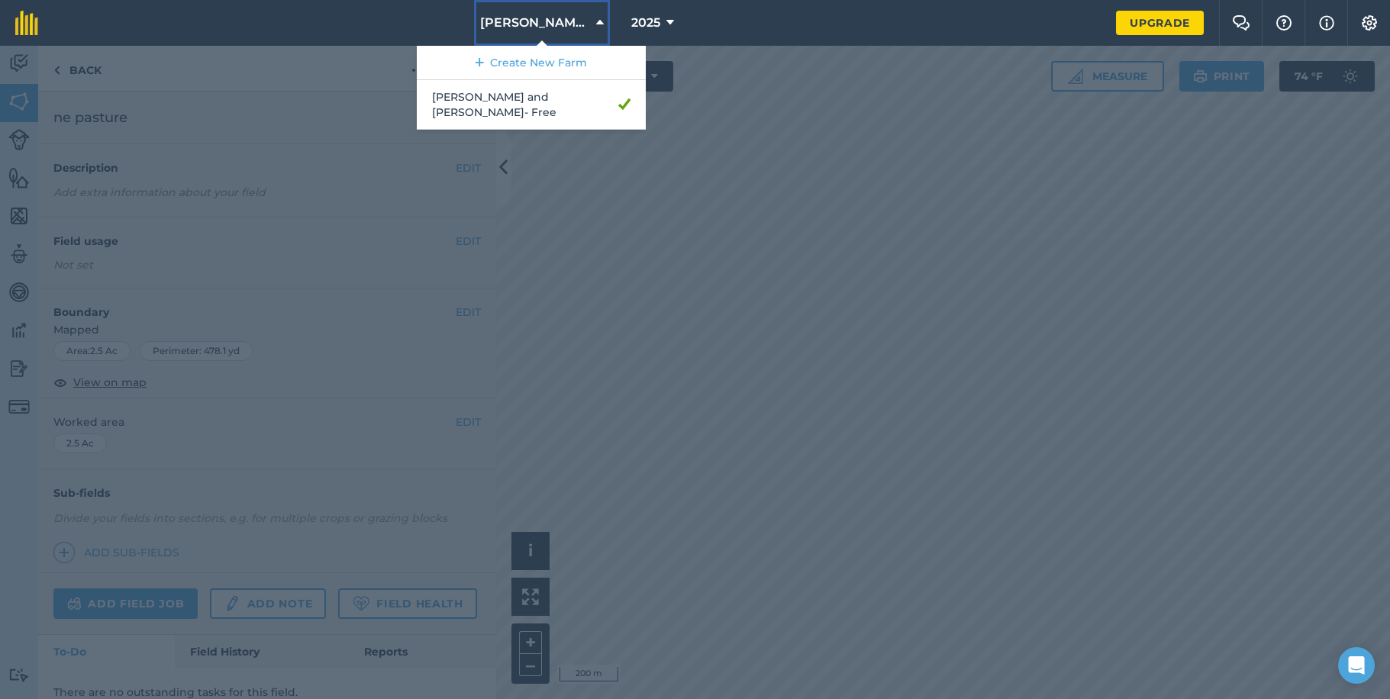  What do you see at coordinates (1159, 23) in the screenshot?
I see `a: Upgrade` at bounding box center [1159, 23].